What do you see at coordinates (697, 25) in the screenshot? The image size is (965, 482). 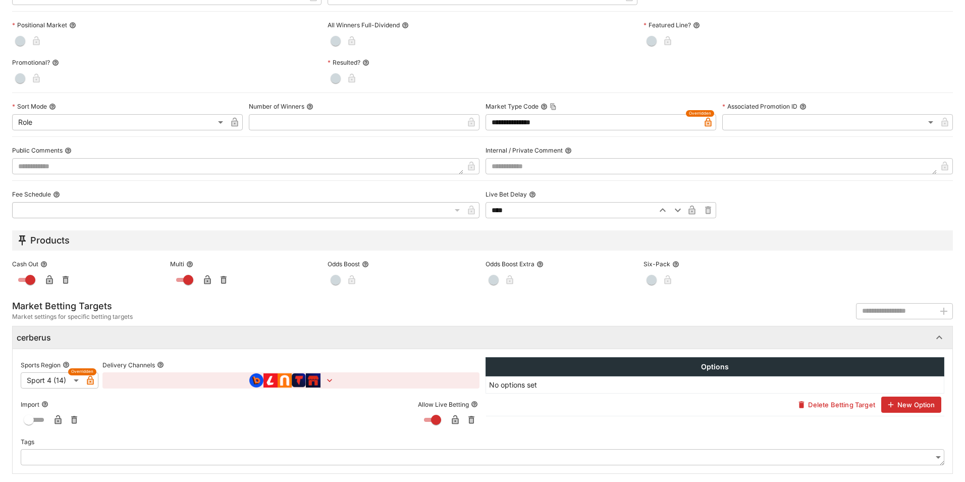 I see `button: Featured Line?` at bounding box center [697, 25].